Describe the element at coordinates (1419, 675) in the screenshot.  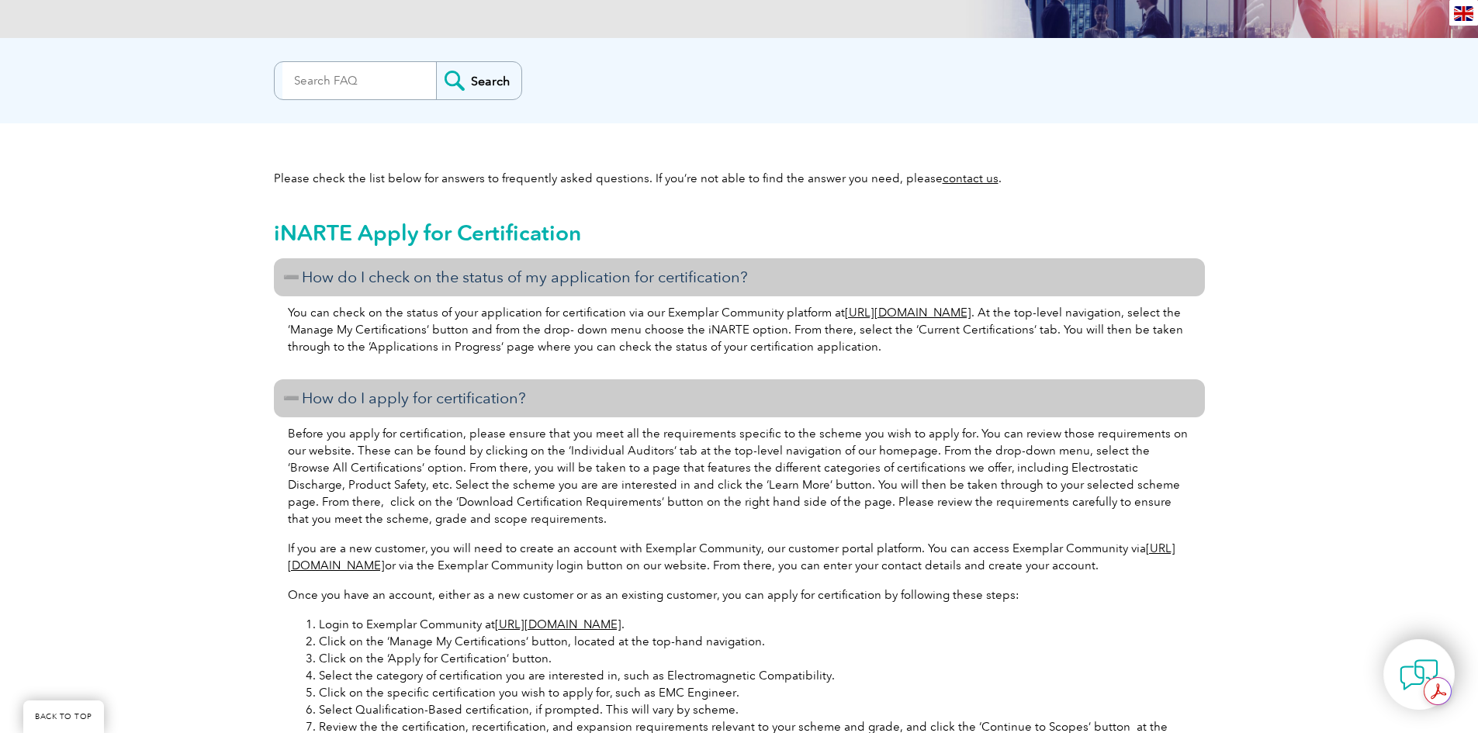
I see `img: contact-chat.png` at that location.